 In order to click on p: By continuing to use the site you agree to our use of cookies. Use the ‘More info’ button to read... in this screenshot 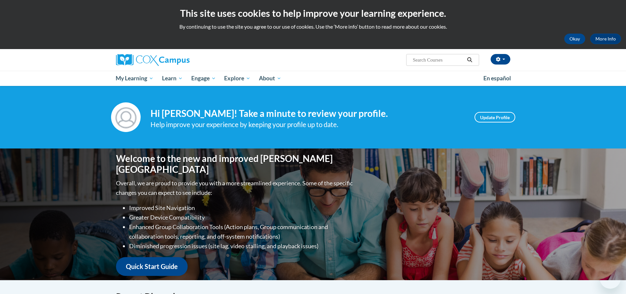, I will do `click(313, 27)`.